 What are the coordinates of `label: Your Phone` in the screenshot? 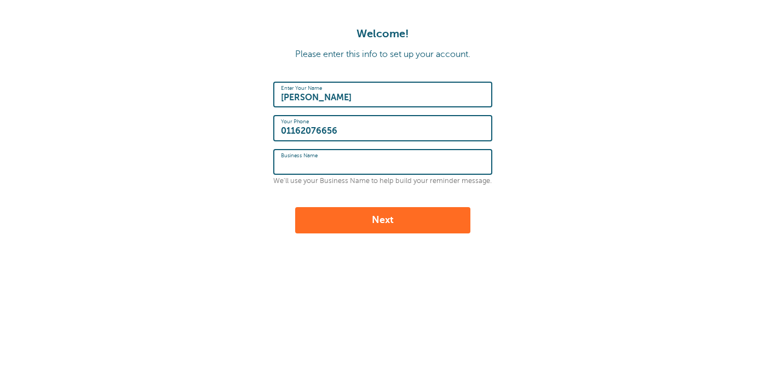 It's located at (294, 122).